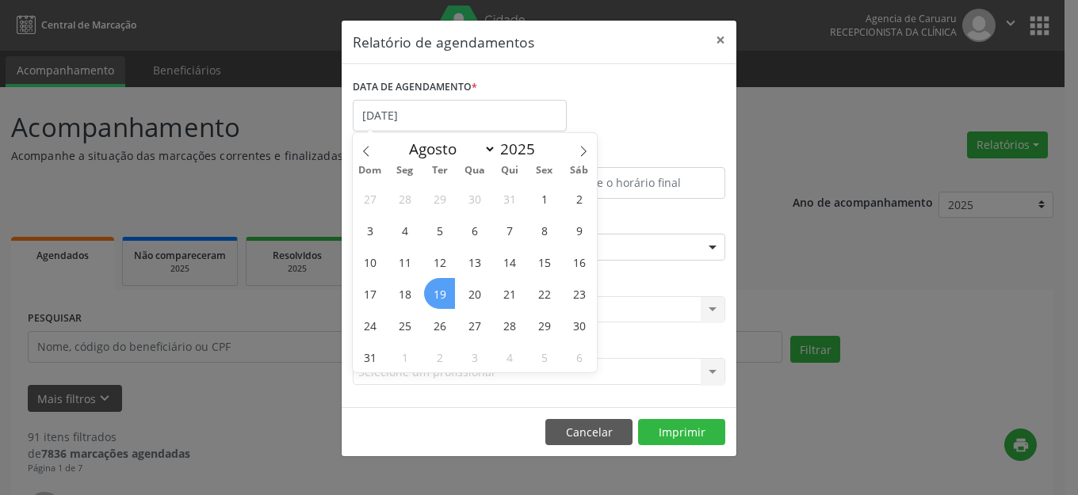 The height and width of the screenshot is (495, 1078). Describe the element at coordinates (449, 149) in the screenshot. I see `select: Month` at that location.